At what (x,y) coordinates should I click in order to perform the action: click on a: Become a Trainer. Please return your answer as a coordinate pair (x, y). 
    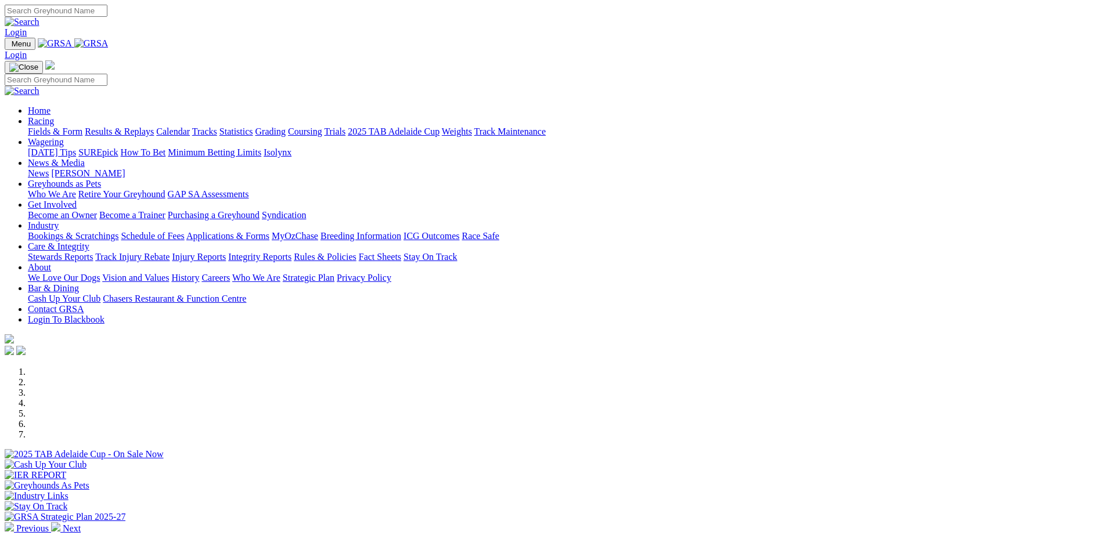
    Looking at the image, I should click on (132, 215).